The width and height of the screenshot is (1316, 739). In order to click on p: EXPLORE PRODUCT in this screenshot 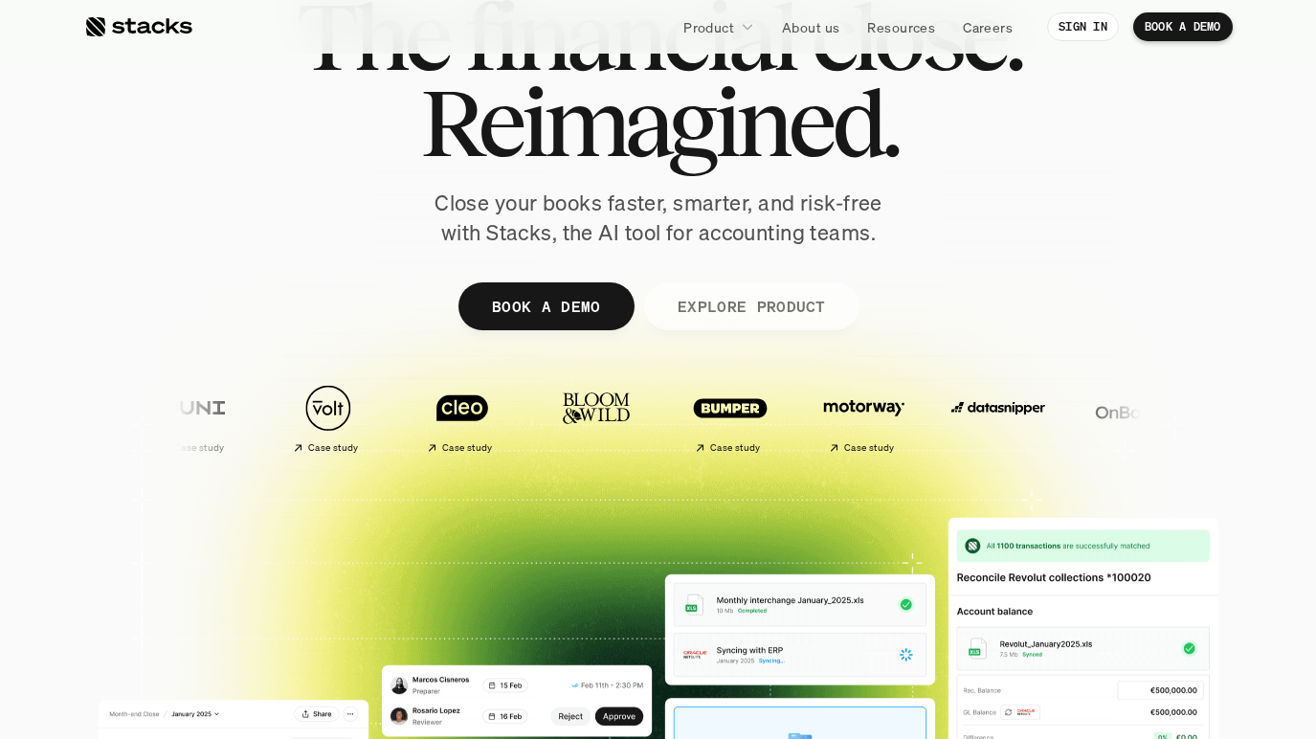, I will do `click(750, 305)`.